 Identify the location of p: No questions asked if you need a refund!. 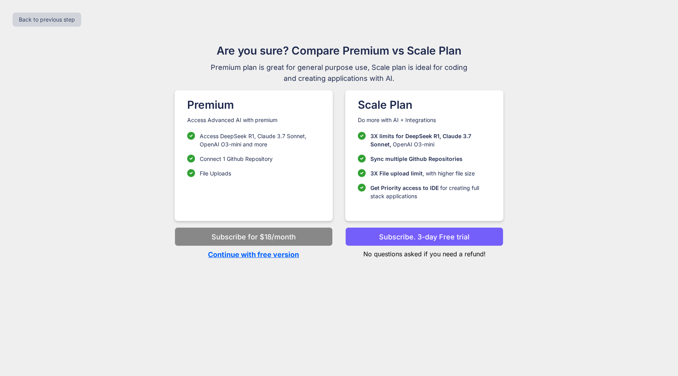
(424, 252).